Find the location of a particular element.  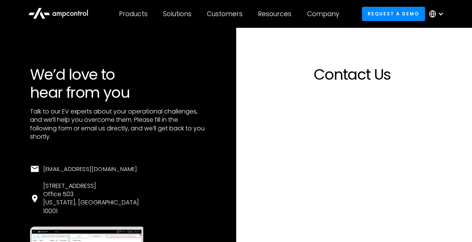

div: Solutions is located at coordinates (177, 14).